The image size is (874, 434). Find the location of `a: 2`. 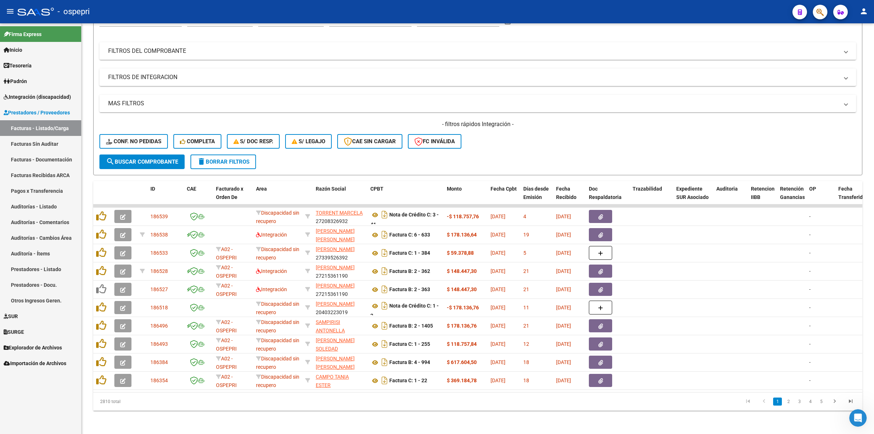

a: 2 is located at coordinates (789, 401).